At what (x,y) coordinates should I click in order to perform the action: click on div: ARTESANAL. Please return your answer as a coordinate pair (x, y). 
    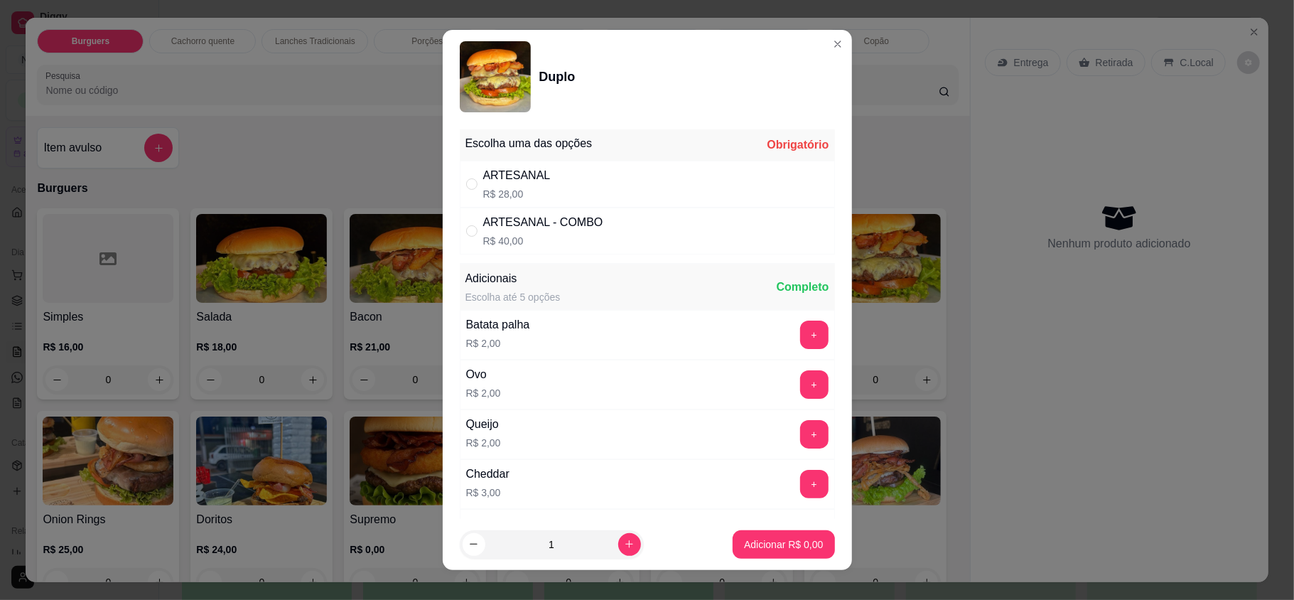
    Looking at the image, I should click on (516, 175).